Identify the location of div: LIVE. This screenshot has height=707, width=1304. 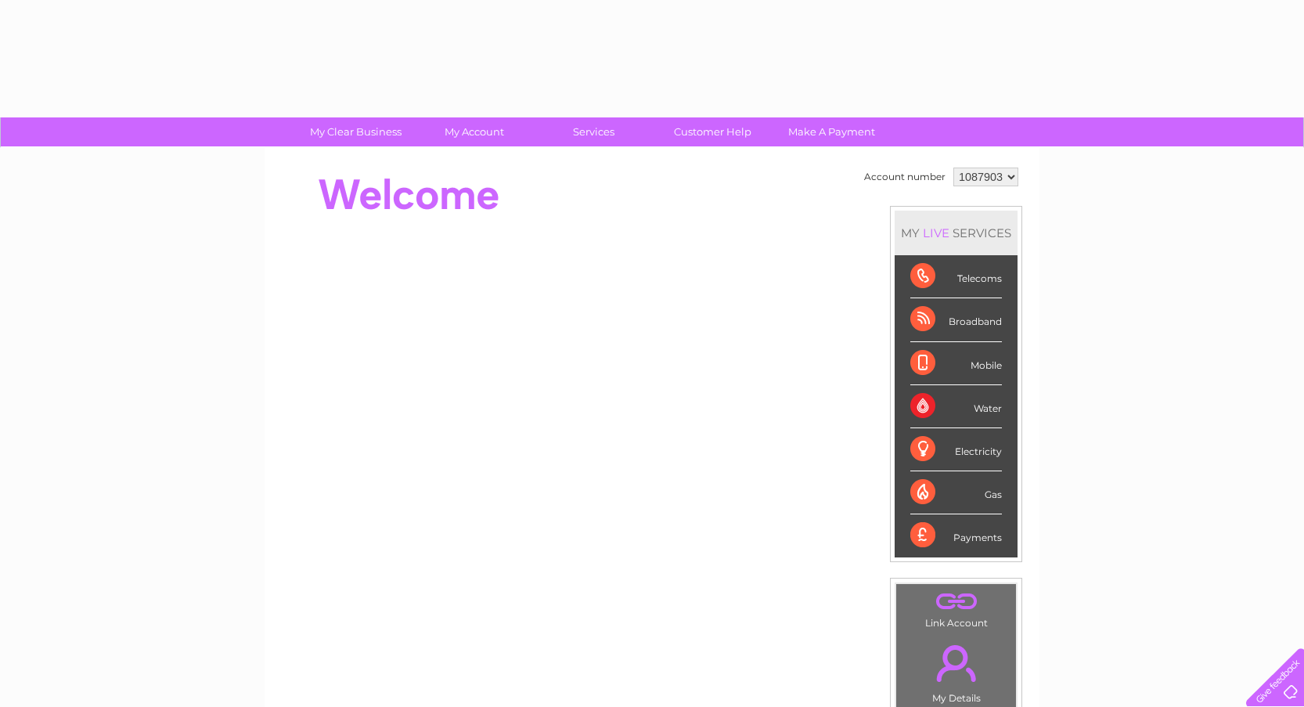
(936, 233).